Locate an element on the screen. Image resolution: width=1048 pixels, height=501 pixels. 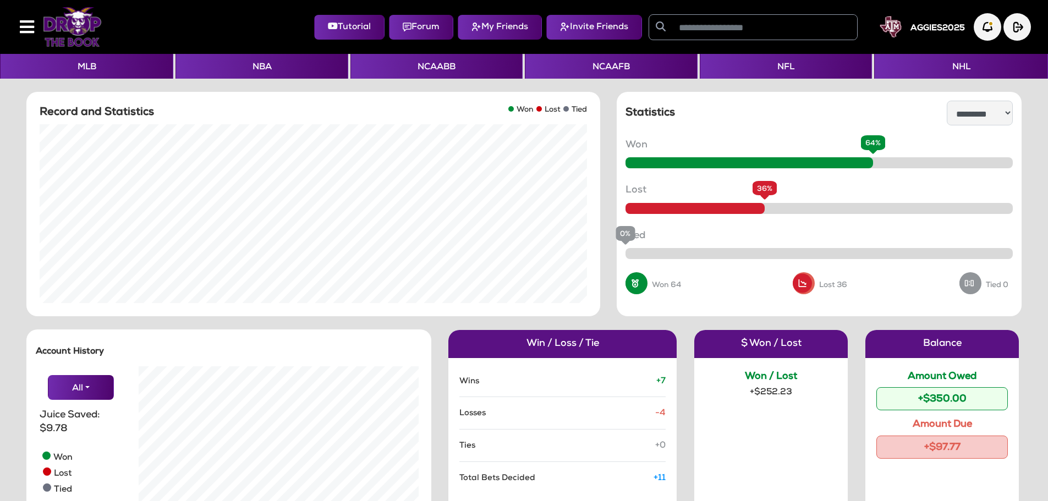
img: Notification is located at coordinates (988, 27).